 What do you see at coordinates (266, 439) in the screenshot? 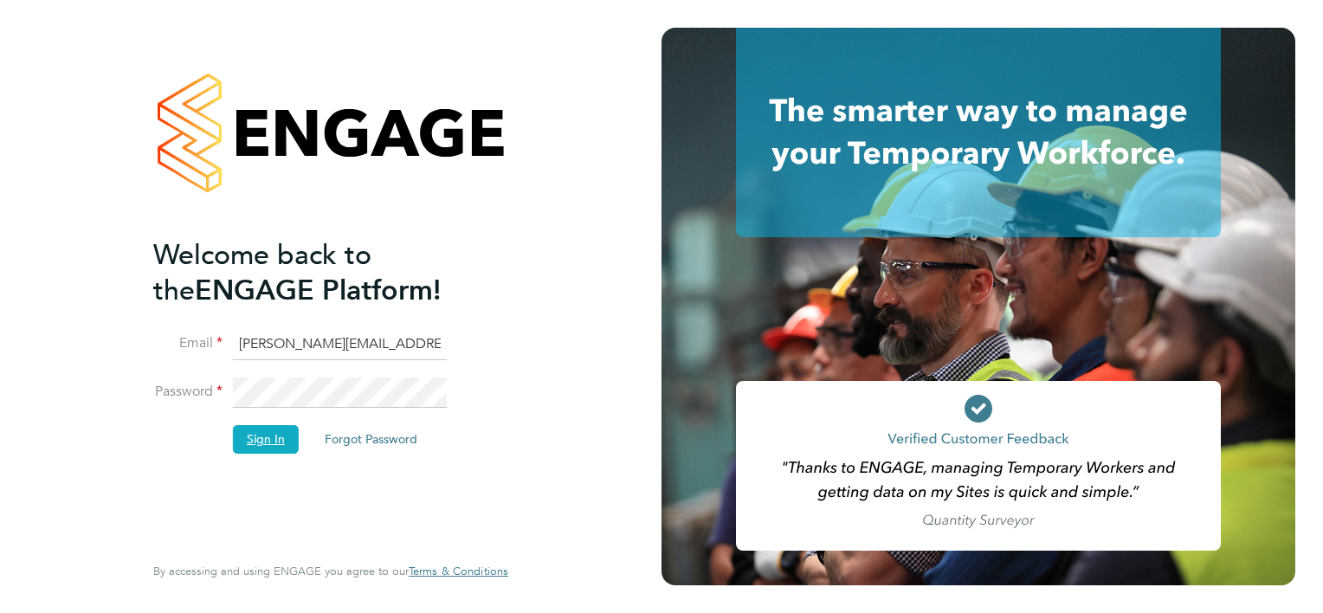
I see `button: Sign In` at bounding box center [266, 439].